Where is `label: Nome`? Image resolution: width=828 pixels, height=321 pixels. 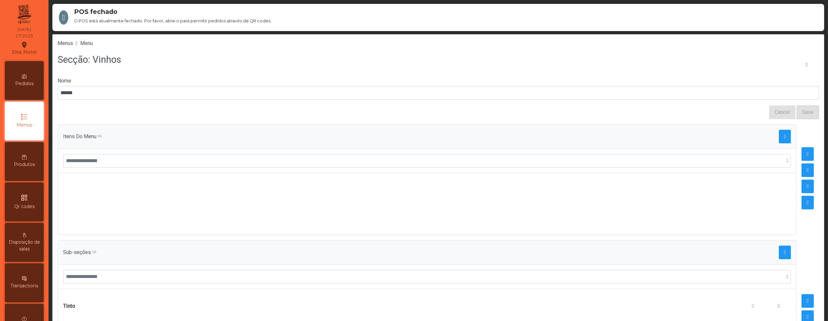 label: Nome is located at coordinates (438, 81).